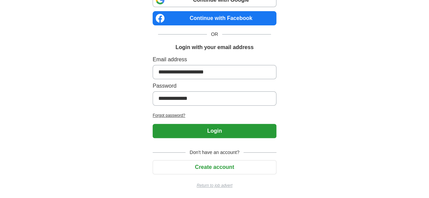 This screenshot has width=429, height=198. What do you see at coordinates (214, 167) in the screenshot?
I see `button: Create account` at bounding box center [214, 167].